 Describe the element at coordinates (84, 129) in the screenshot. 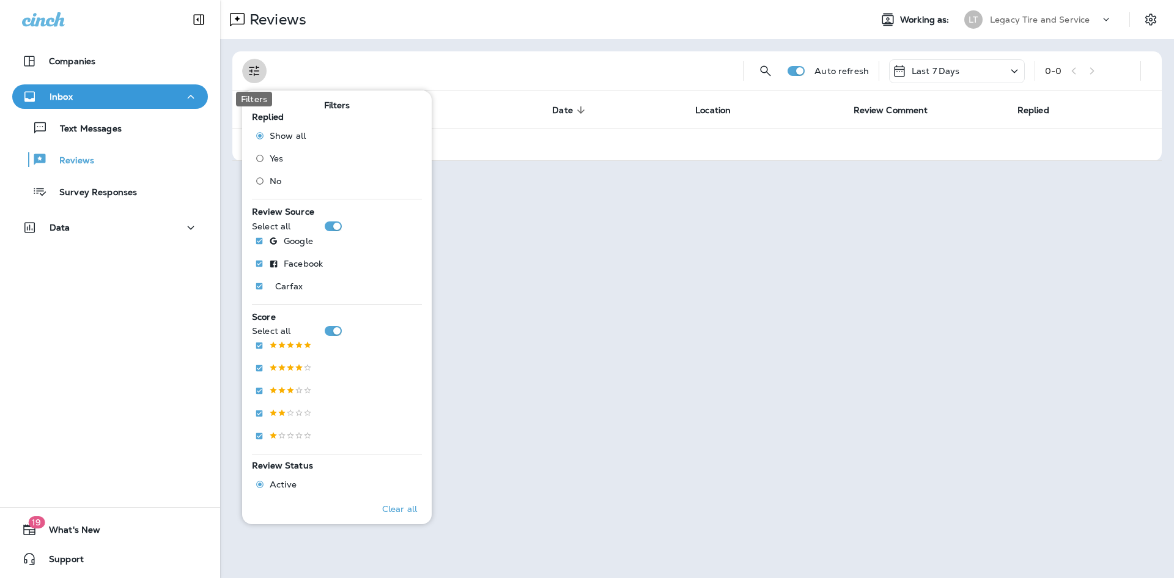

I see `p: Text Messages` at that location.